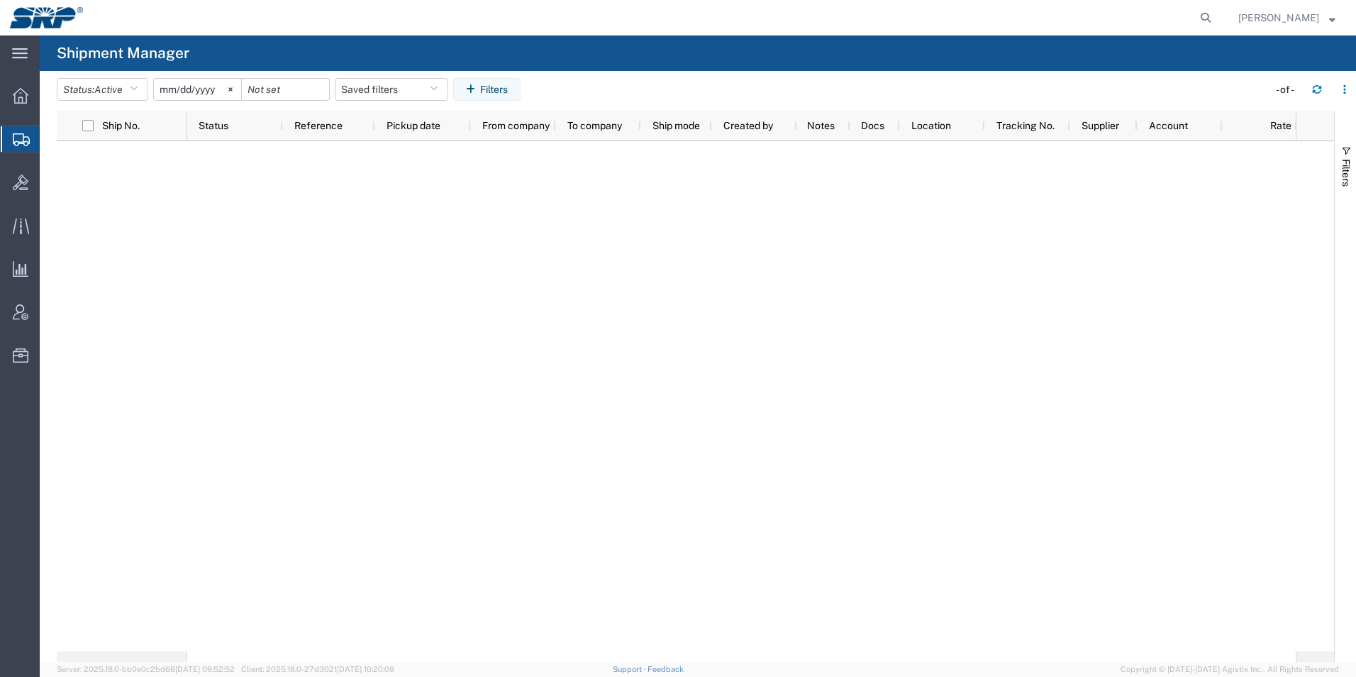 This screenshot has width=1356, height=677. Describe the element at coordinates (121, 126) in the screenshot. I see `span: Ship No.` at that location.